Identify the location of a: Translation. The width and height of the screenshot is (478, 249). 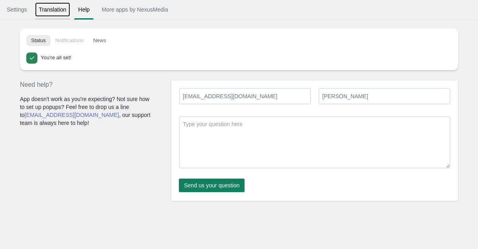
(53, 10).